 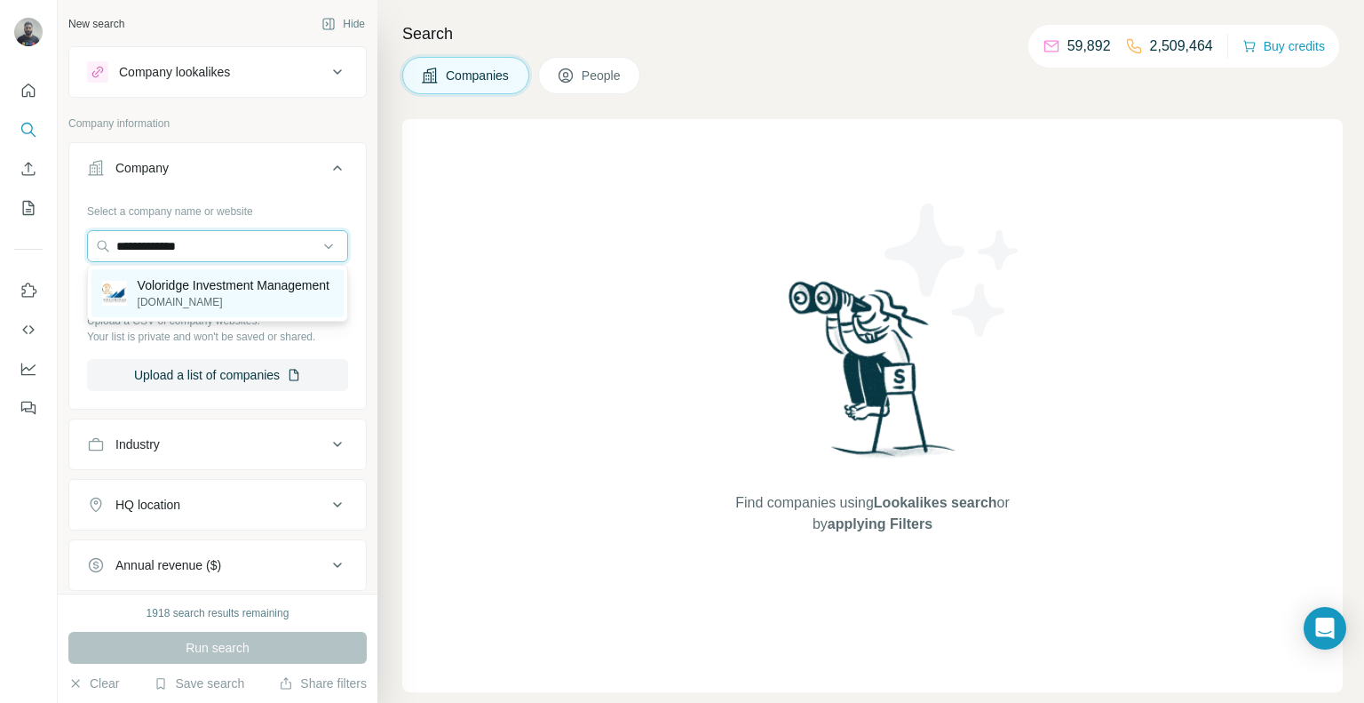 What do you see at coordinates (218, 208) in the screenshot?
I see `div: Select a company name or website` at bounding box center [218, 208].